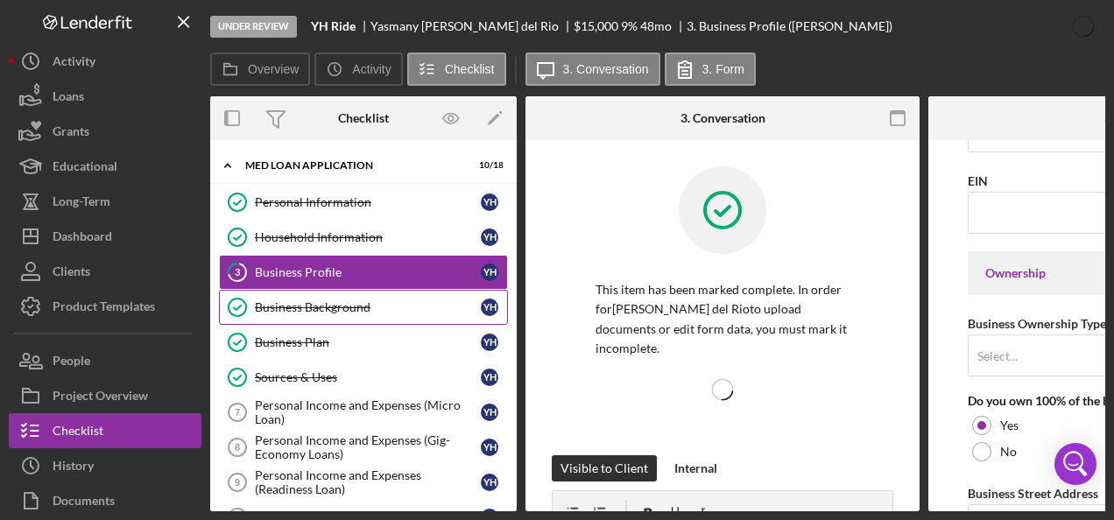 The image size is (1114, 520). Describe the element at coordinates (105, 131) in the screenshot. I see `button: Grants` at that location.